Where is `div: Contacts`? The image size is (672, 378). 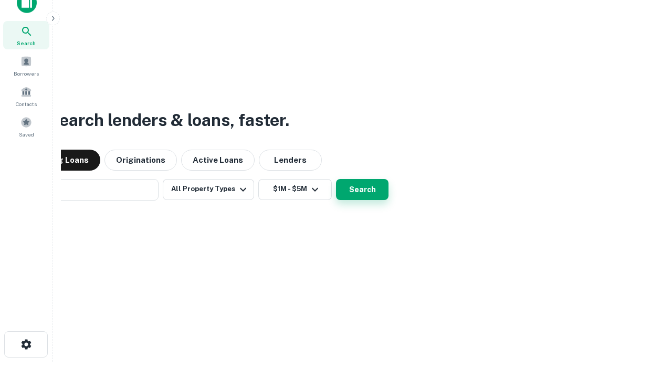
div: Contacts is located at coordinates (26, 96).